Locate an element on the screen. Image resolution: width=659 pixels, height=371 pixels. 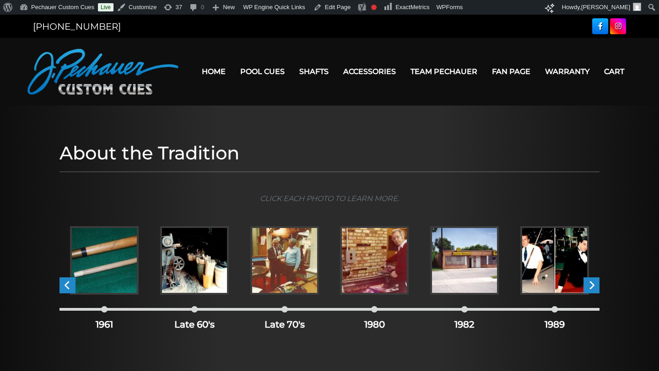
div: 1980 is located at coordinates (374, 316).